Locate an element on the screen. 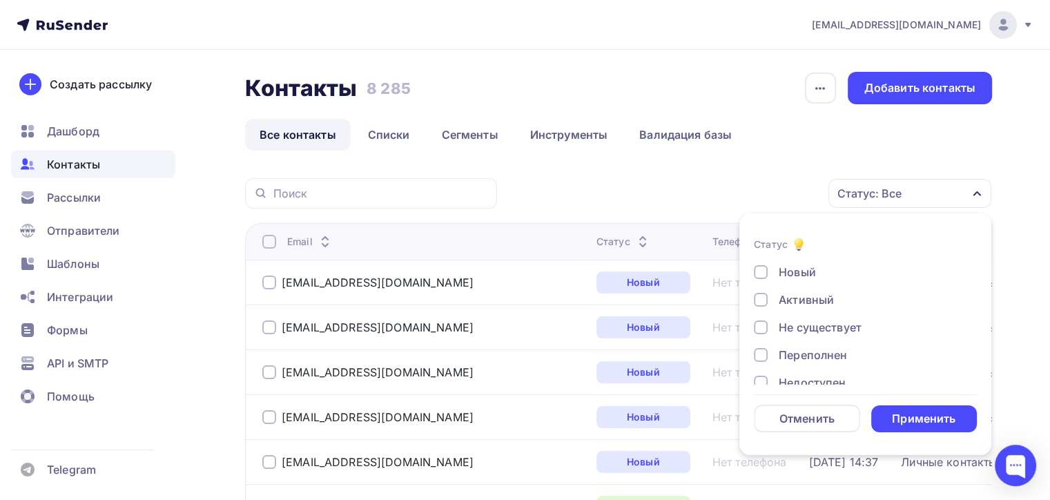 The image size is (1050, 500). div: Личные контакты is located at coordinates (949, 462).